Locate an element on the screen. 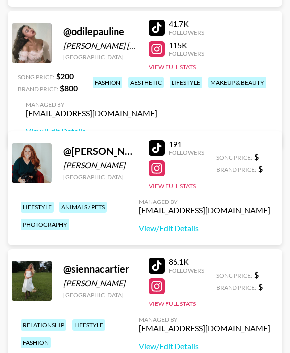 Image resolution: width=290 pixels, height=353 pixels. strong: $ 200 is located at coordinates (65, 76).